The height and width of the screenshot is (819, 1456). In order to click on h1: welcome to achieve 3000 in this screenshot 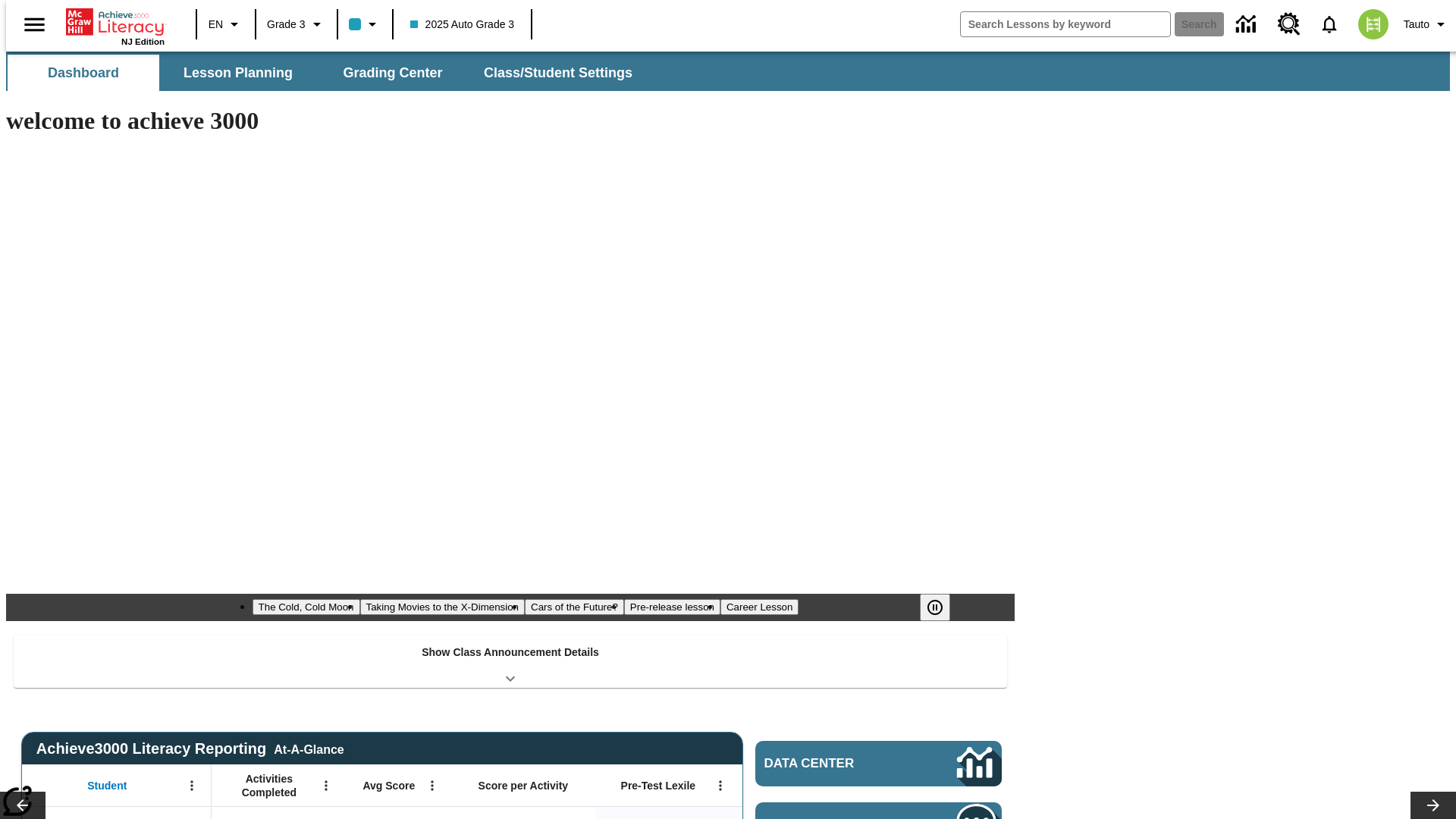, I will do `click(510, 121)`.